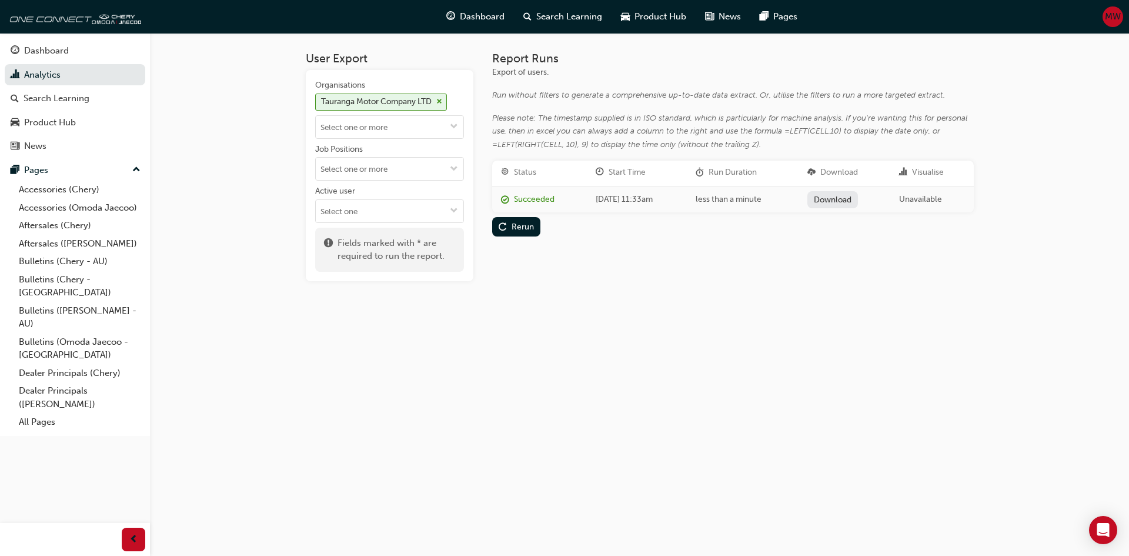  What do you see at coordinates (36, 170) in the screenshot?
I see `div: Pages` at bounding box center [36, 170].